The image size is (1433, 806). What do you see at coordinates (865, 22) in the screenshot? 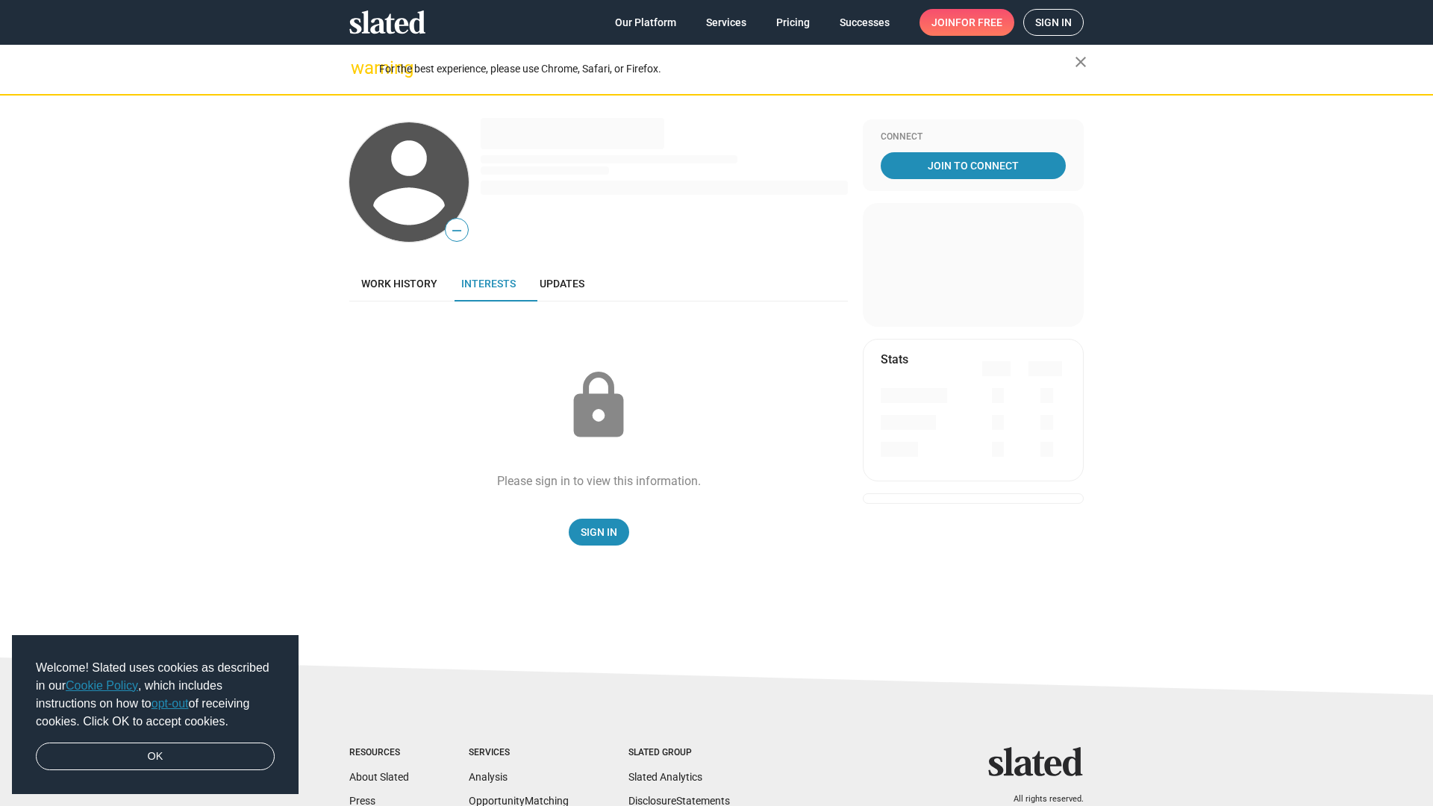
I see `a: Successes` at bounding box center [865, 22].